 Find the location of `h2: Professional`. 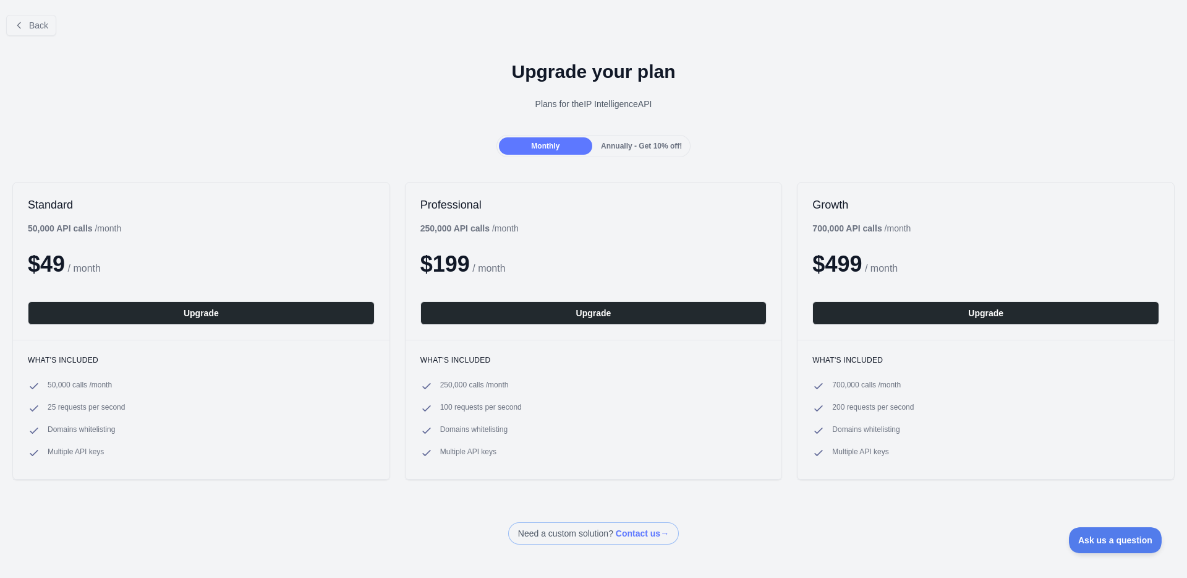

h2: Professional is located at coordinates (594, 205).